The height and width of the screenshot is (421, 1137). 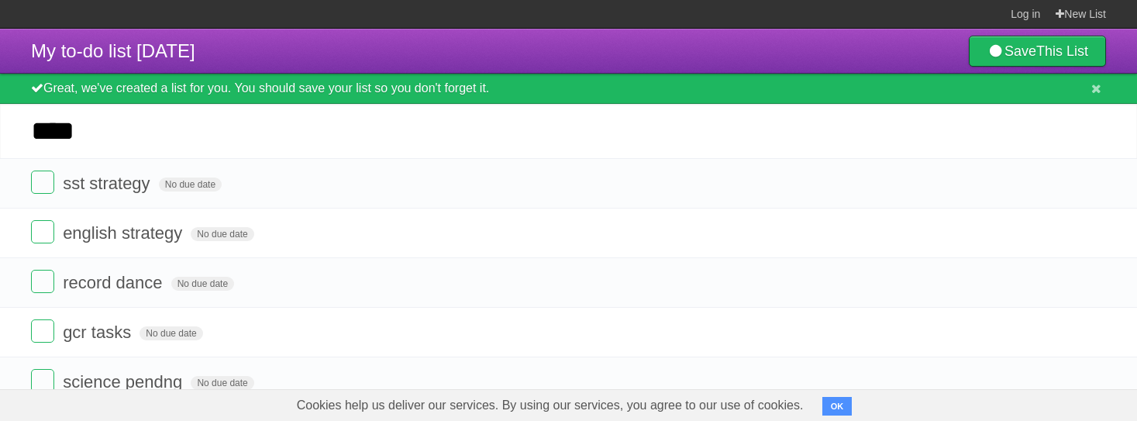 What do you see at coordinates (124, 381) in the screenshot?
I see `span: science pendng` at bounding box center [124, 381].